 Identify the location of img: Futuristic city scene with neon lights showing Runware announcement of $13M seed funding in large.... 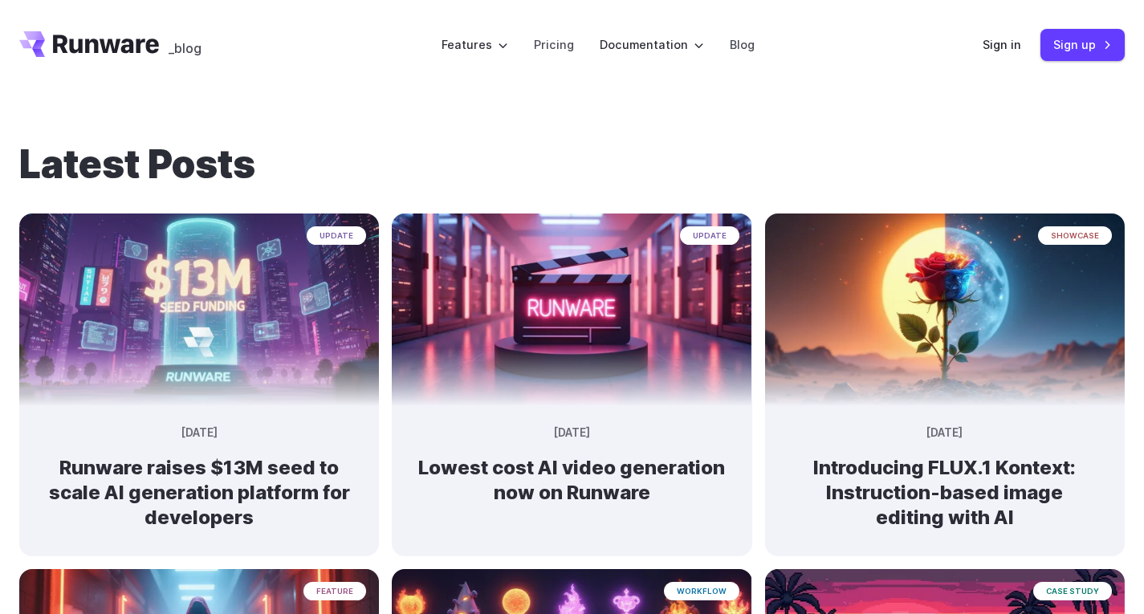
(199, 310).